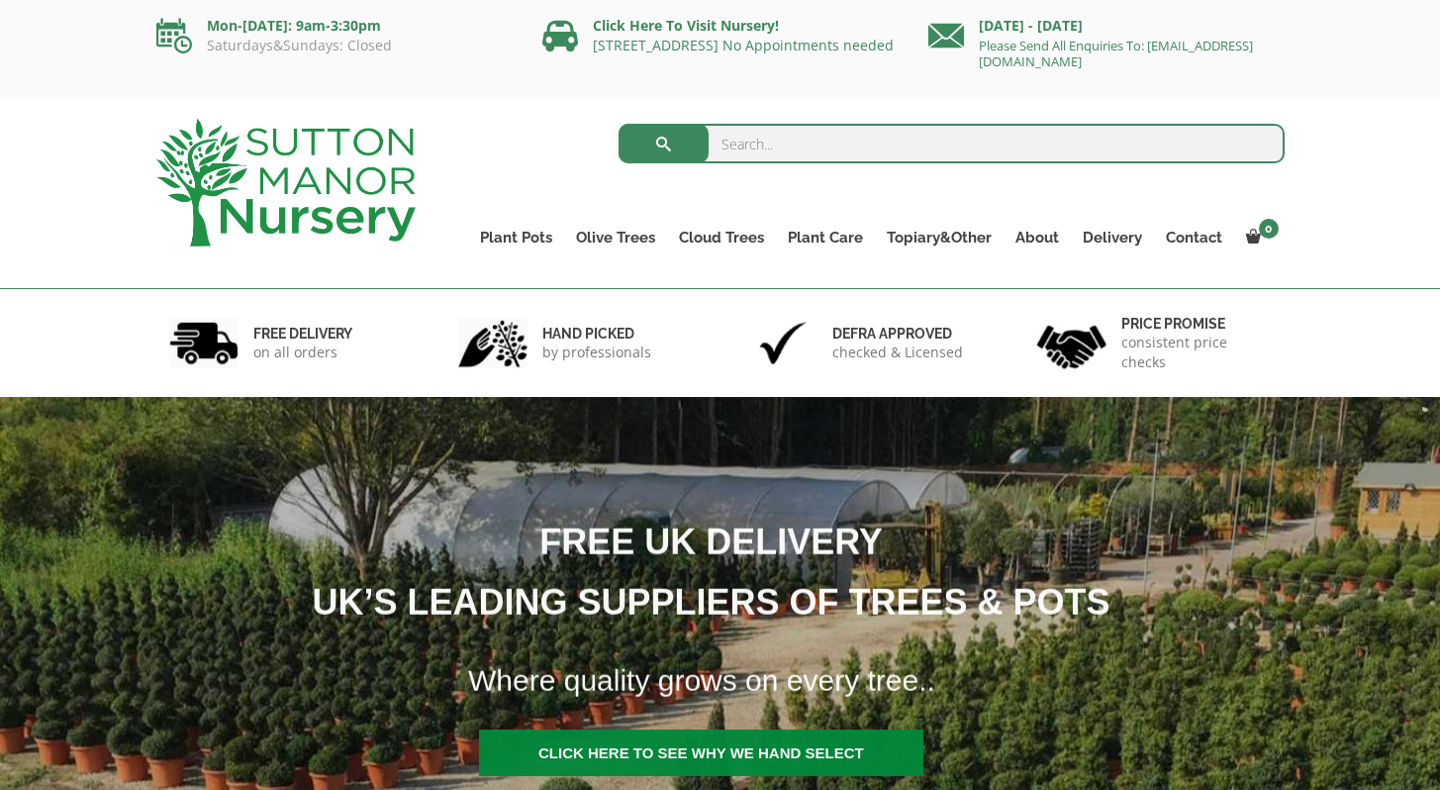 The width and height of the screenshot is (1440, 790). Describe the element at coordinates (597, 352) in the screenshot. I see `p: by professionals` at that location.